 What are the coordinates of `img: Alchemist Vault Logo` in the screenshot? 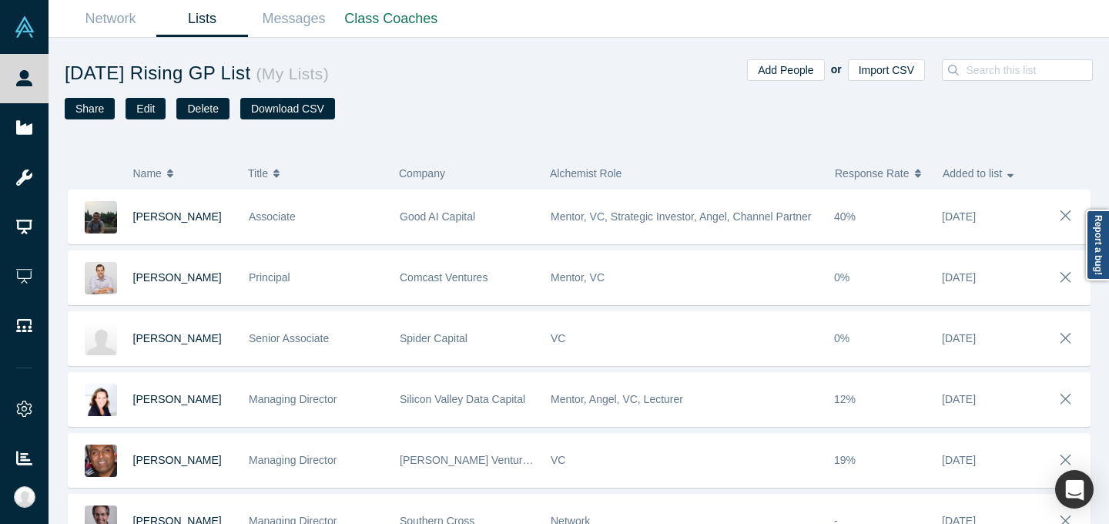 It's located at (25, 27).